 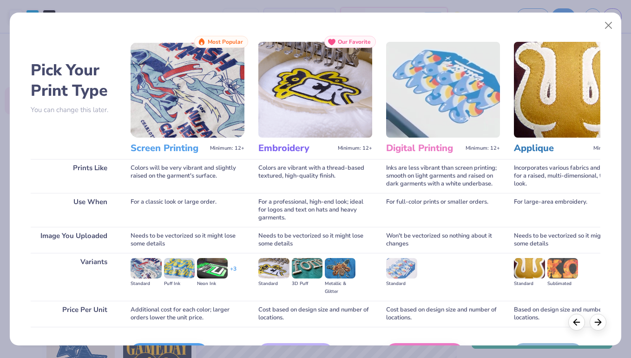 What do you see at coordinates (233, 273) in the screenshot?
I see `div: + 3` at bounding box center [233, 273].